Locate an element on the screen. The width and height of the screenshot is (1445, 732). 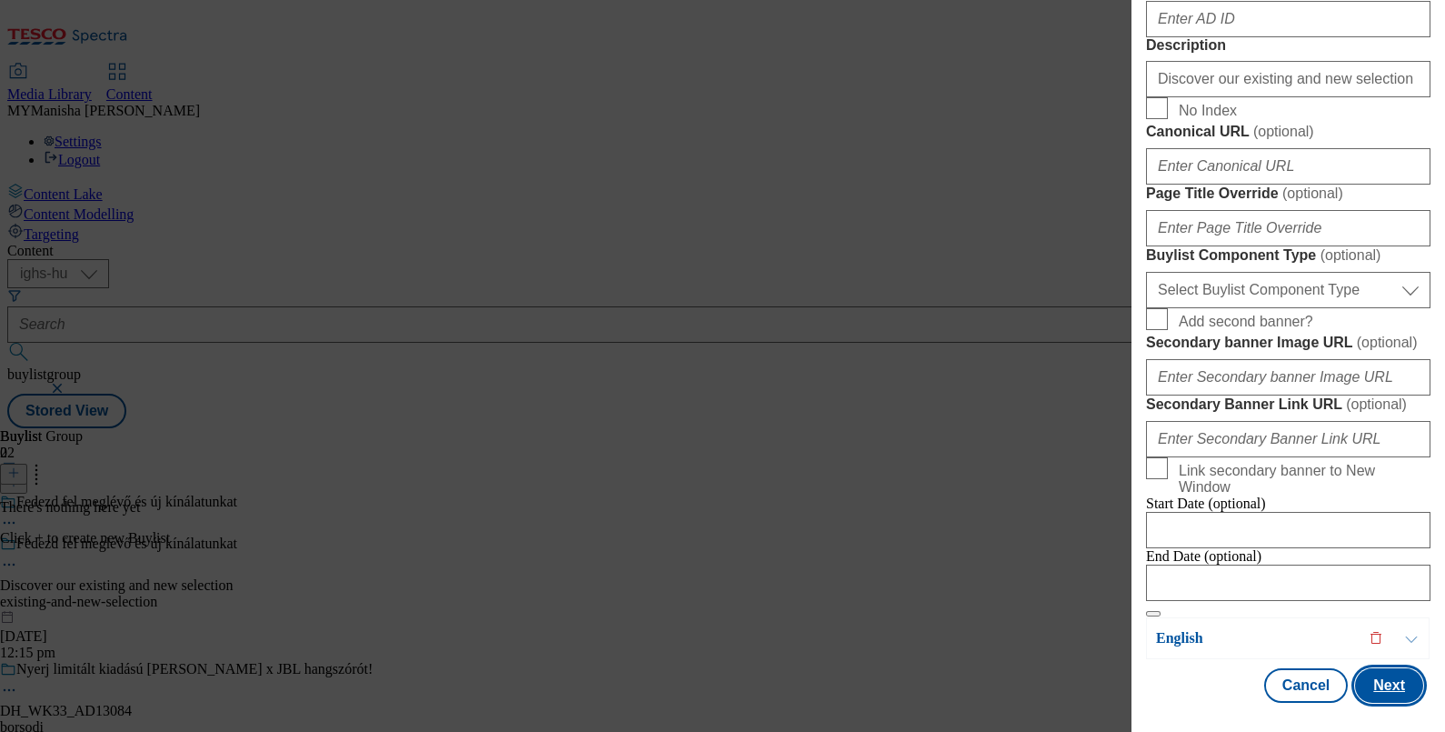
label: Secondary banner Image URL is located at coordinates (1288, 343).